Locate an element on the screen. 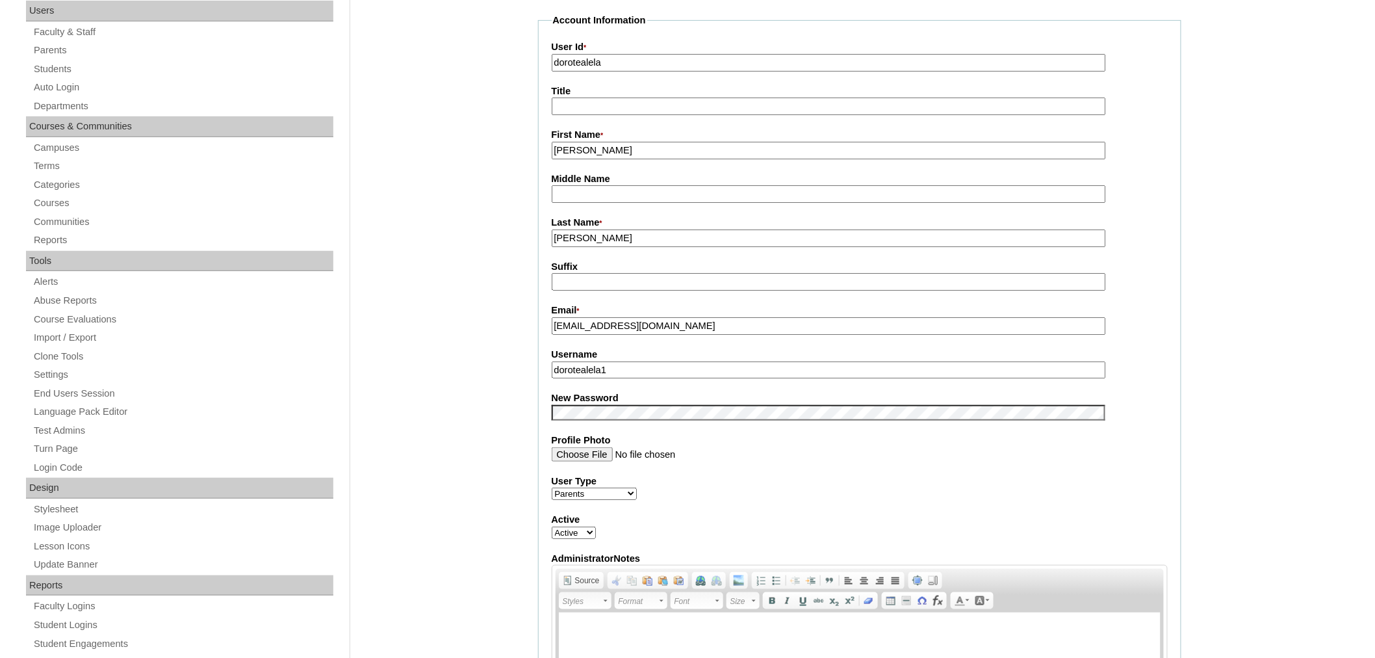 The height and width of the screenshot is (658, 1375). label: Middle Name is located at coordinates (860, 179).